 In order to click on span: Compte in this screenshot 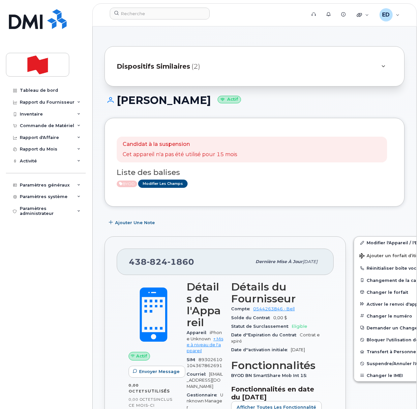, I will do `click(242, 308)`.